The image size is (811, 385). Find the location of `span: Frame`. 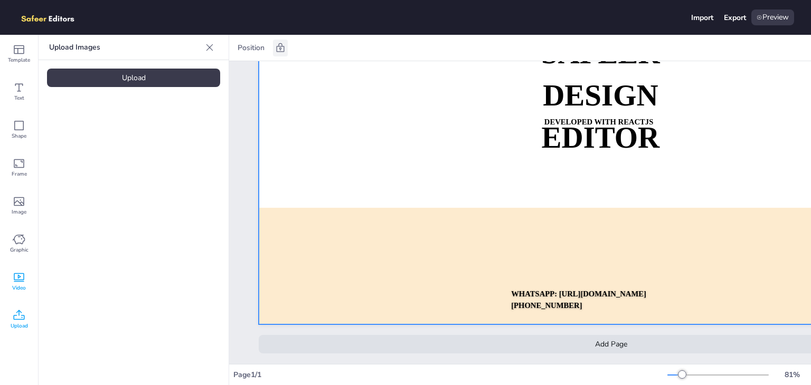

span: Frame is located at coordinates (19, 174).